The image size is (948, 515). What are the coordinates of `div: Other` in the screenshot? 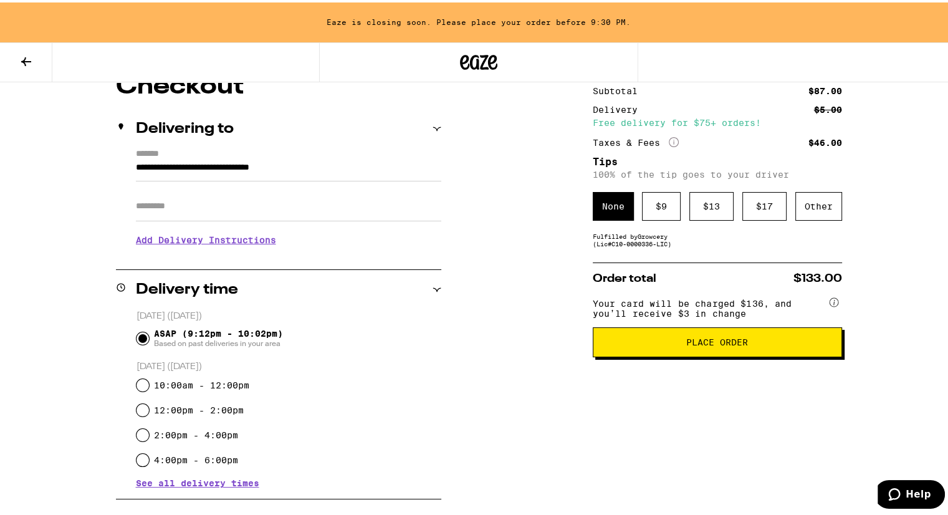 It's located at (818, 204).